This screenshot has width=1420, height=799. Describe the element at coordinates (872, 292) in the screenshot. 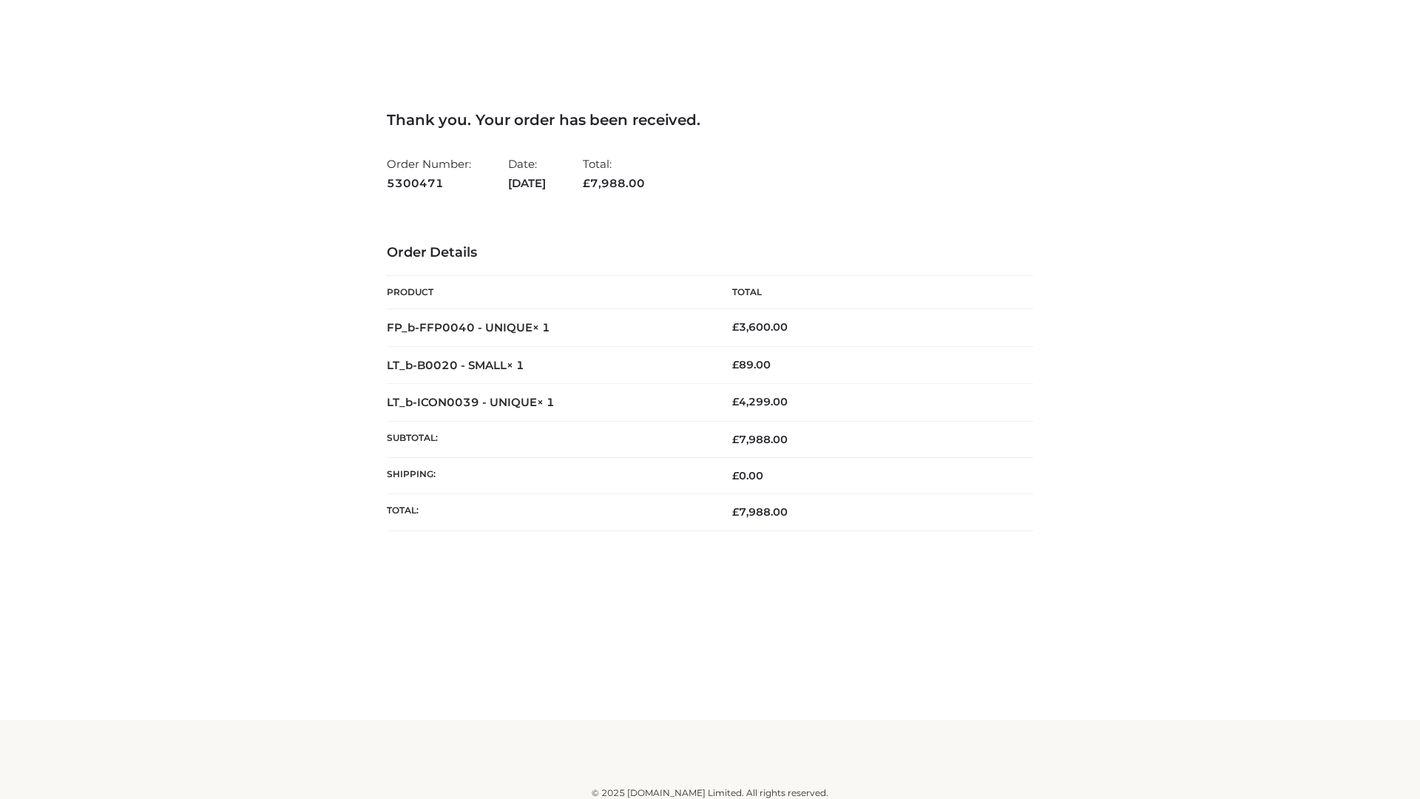

I see `th: Total` at that location.